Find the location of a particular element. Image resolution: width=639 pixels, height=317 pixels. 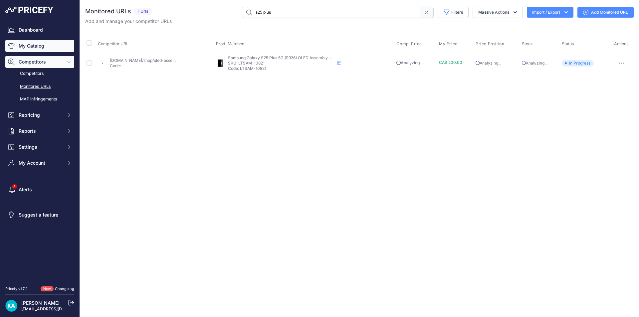

input: Search is located at coordinates (331, 12).